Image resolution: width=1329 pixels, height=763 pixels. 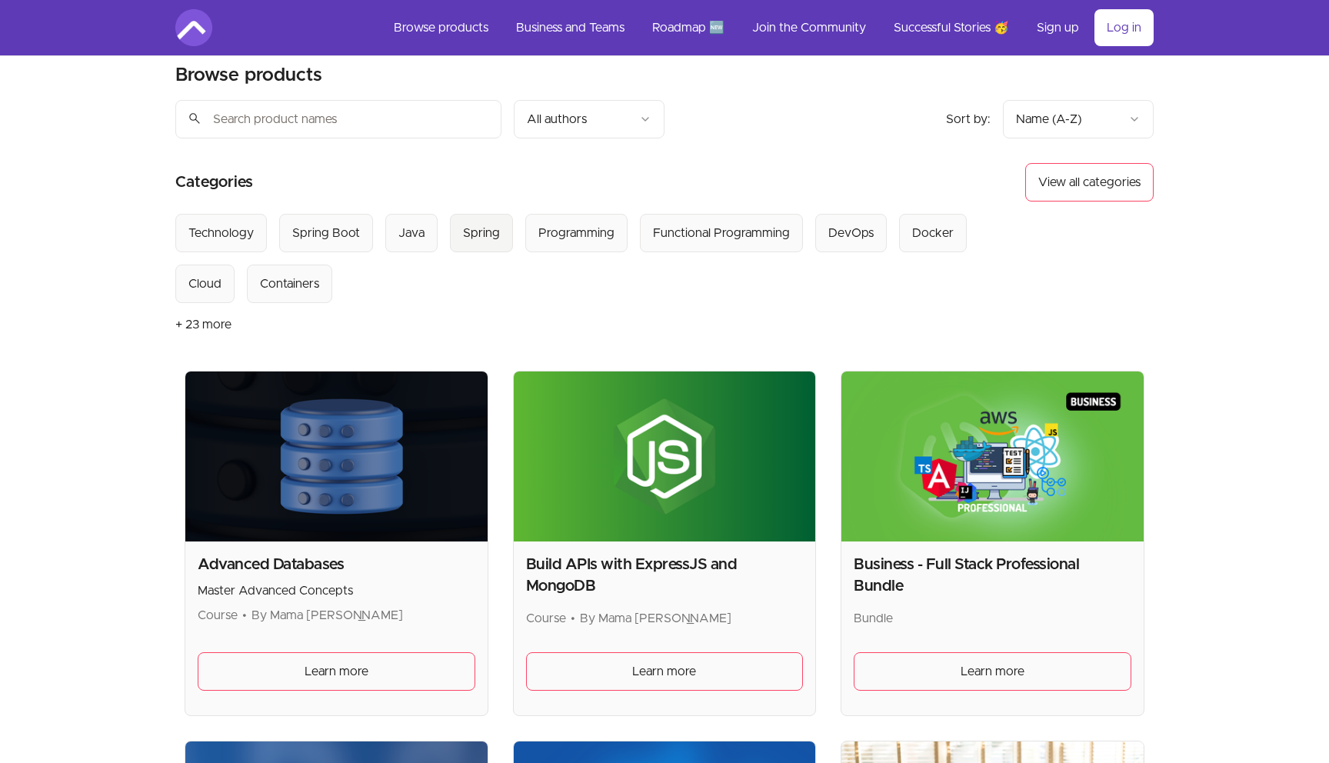 I want to click on button: Product sort options, so click(x=1078, y=119).